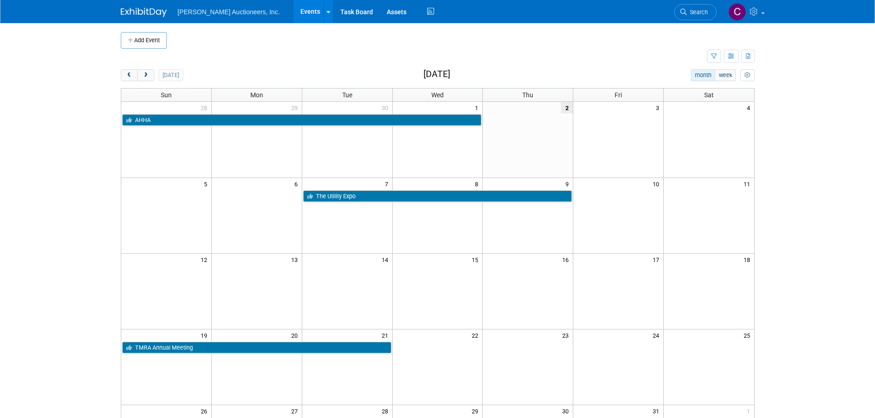 This screenshot has height=418, width=875. Describe the element at coordinates (478, 184) in the screenshot. I see `span: 8` at that location.